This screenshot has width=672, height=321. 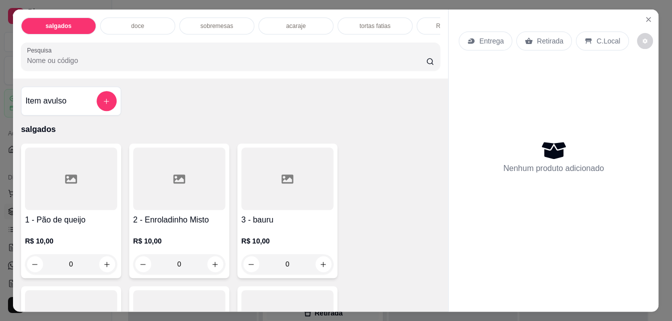 What do you see at coordinates (296, 26) in the screenshot?
I see `p: acaraje` at bounding box center [296, 26].